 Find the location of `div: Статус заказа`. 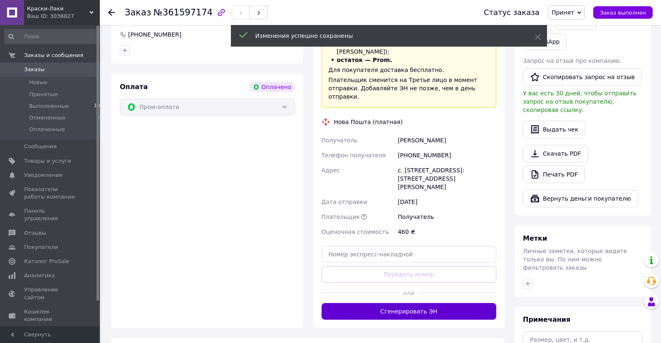

div: Статус заказа is located at coordinates (512, 12).